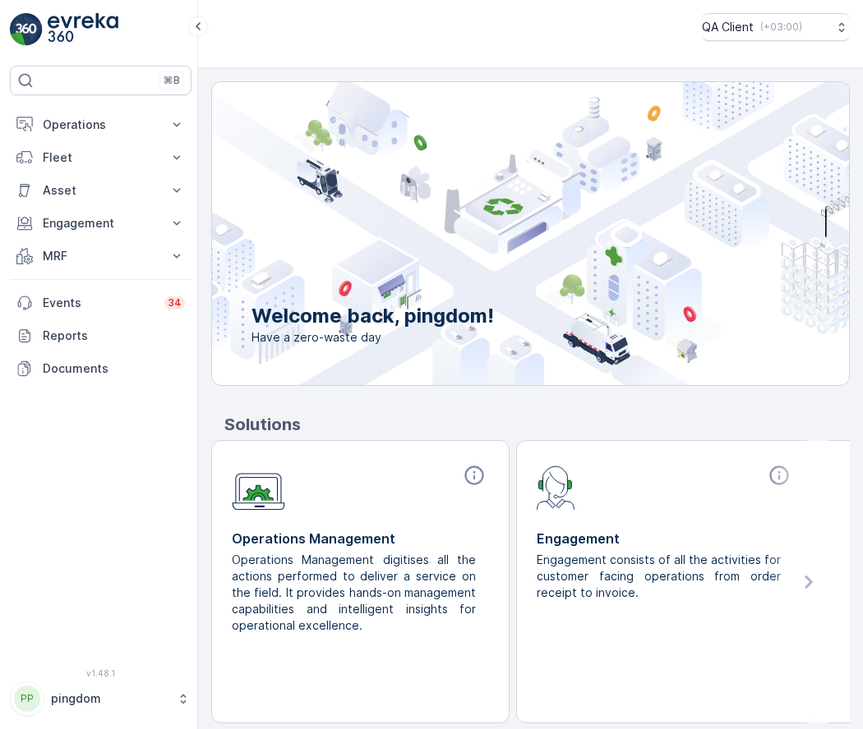 Image resolution: width=863 pixels, height=729 pixels. Describe the element at coordinates (83, 30) in the screenshot. I see `img: logo_light-DOdMpM7g.png` at that location.